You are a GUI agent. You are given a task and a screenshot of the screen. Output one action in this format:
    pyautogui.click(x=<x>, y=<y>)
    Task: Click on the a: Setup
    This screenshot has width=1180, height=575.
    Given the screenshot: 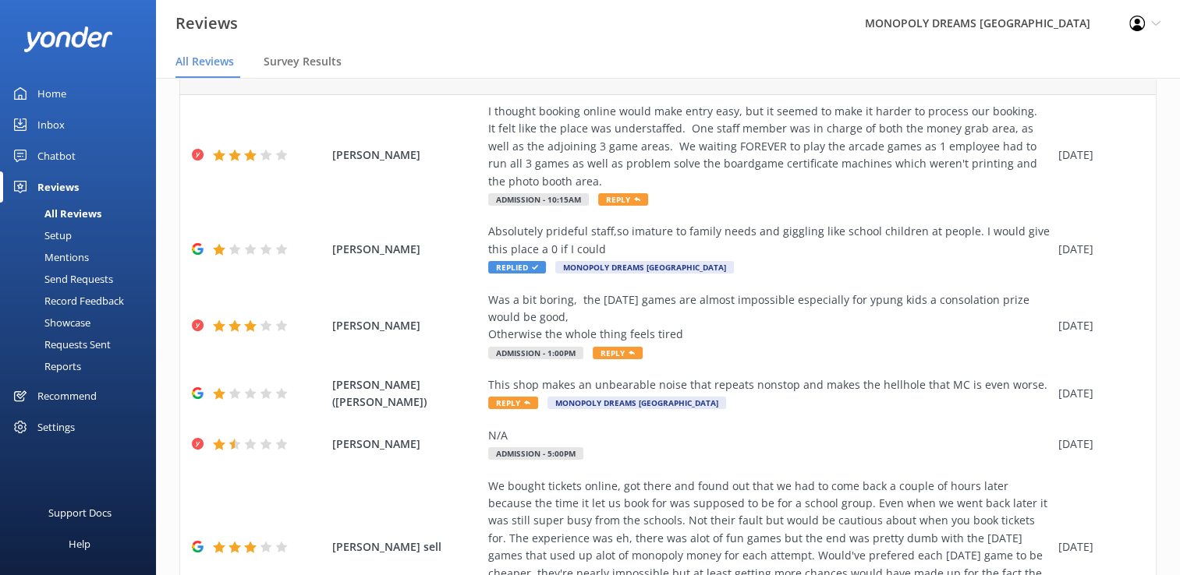 What is the action you would take?
    pyautogui.click(x=83, y=235)
    